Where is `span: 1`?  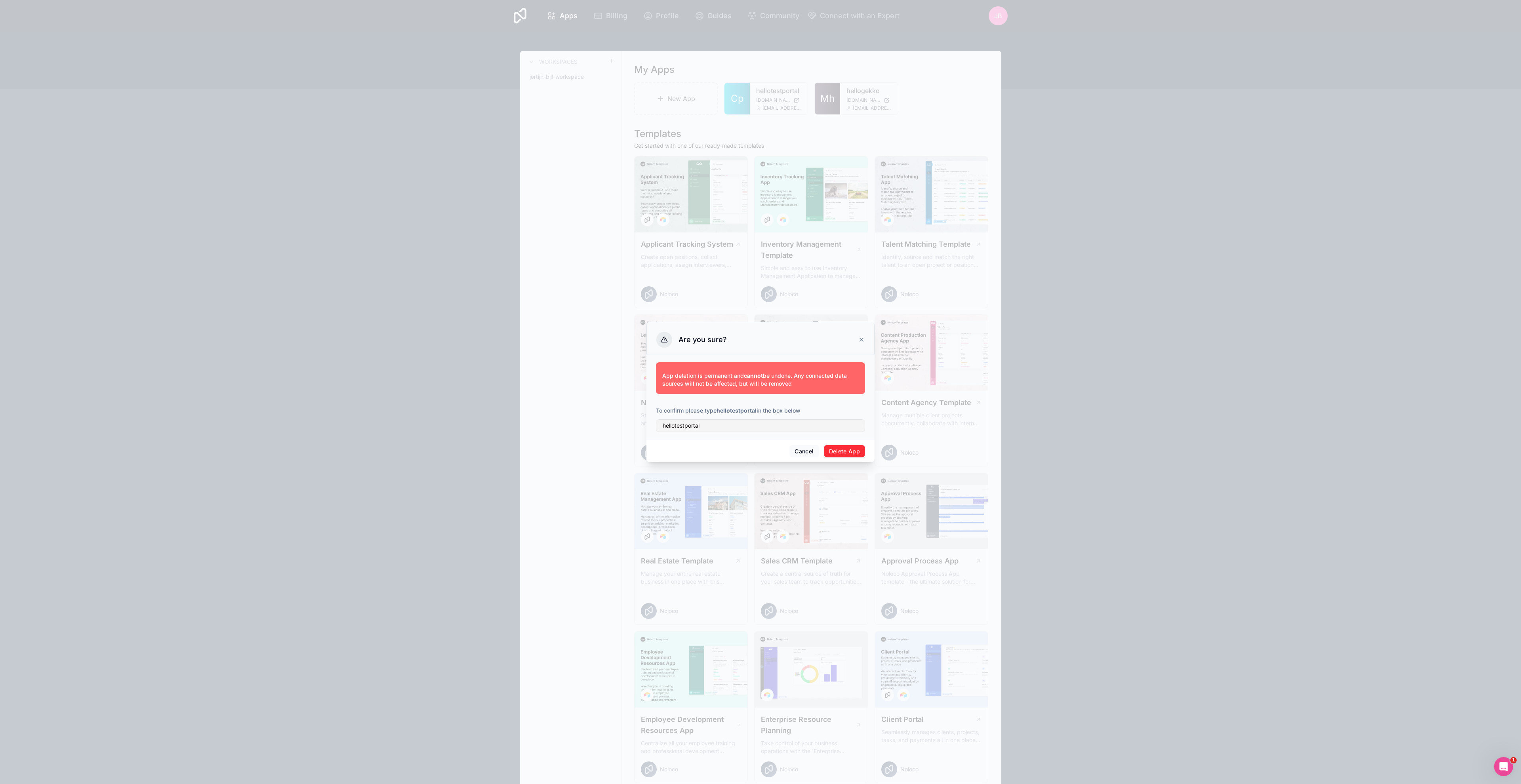
span: 1 is located at coordinates (1513, 760).